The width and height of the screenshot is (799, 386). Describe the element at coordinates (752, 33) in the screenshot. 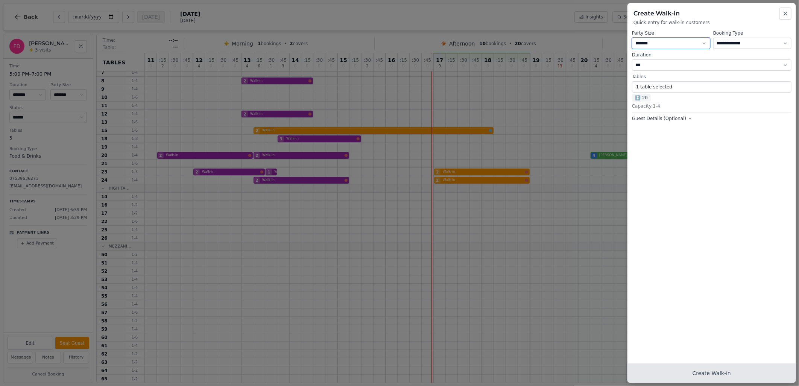

I see `label: Booking Type` at that location.